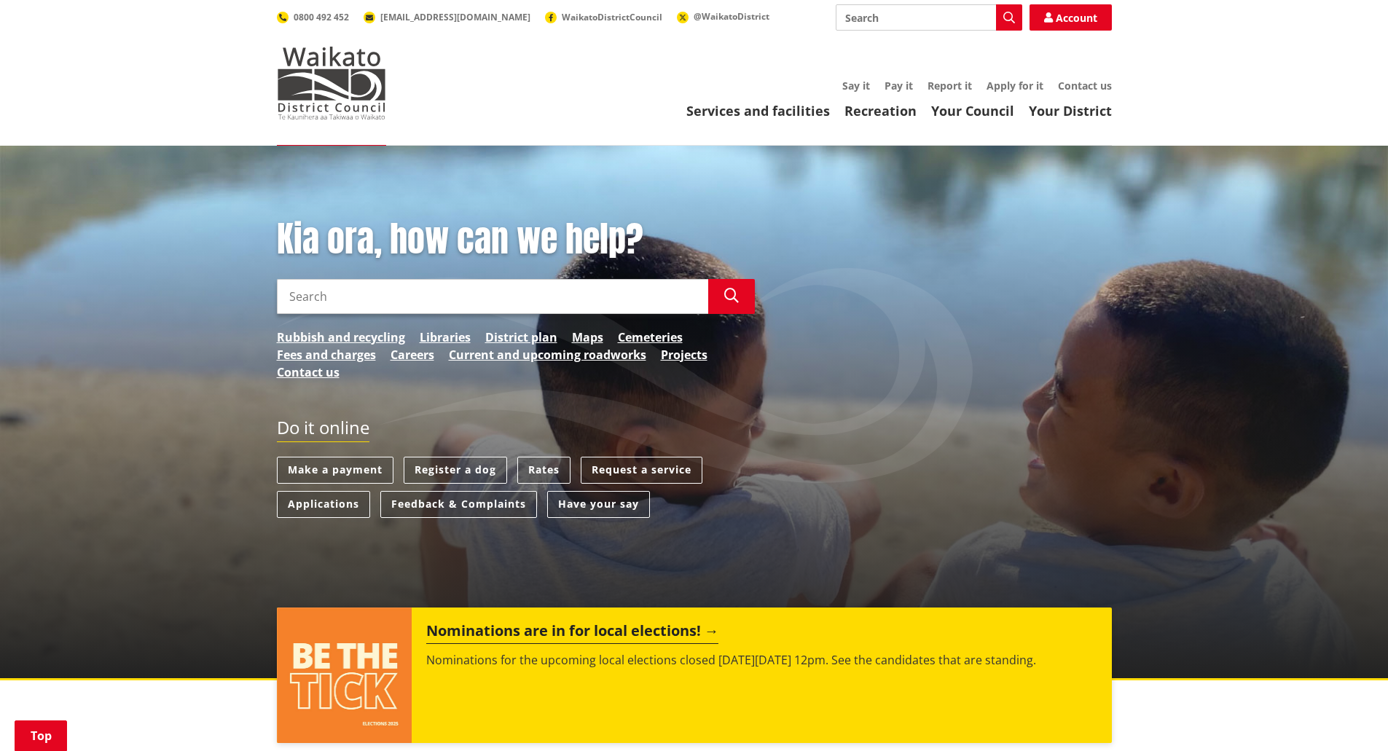  Describe the element at coordinates (521, 337) in the screenshot. I see `a: District plan` at that location.